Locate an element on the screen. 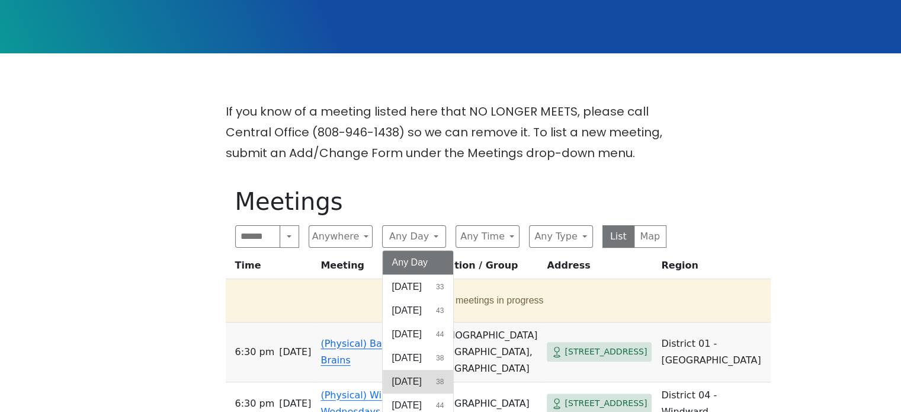 The width and height of the screenshot is (901, 412). th: Meeting is located at coordinates (370, 268).